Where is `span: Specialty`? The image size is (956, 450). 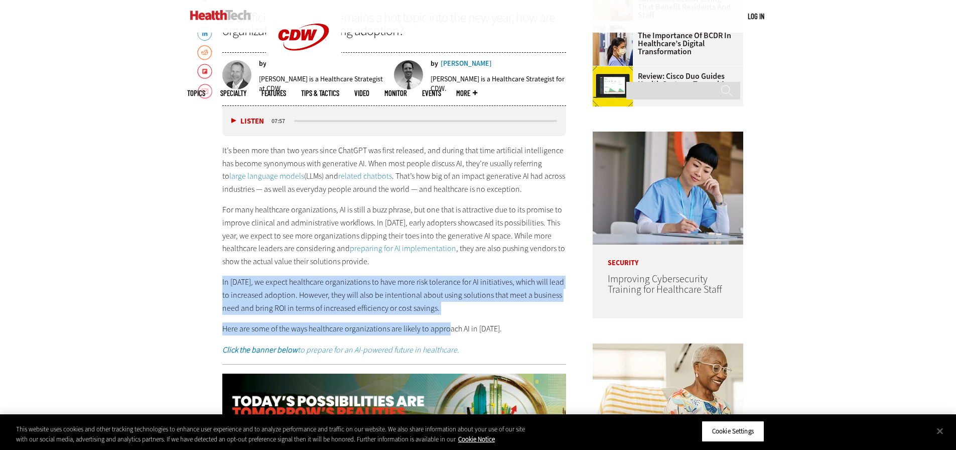 span: Specialty is located at coordinates (233, 93).